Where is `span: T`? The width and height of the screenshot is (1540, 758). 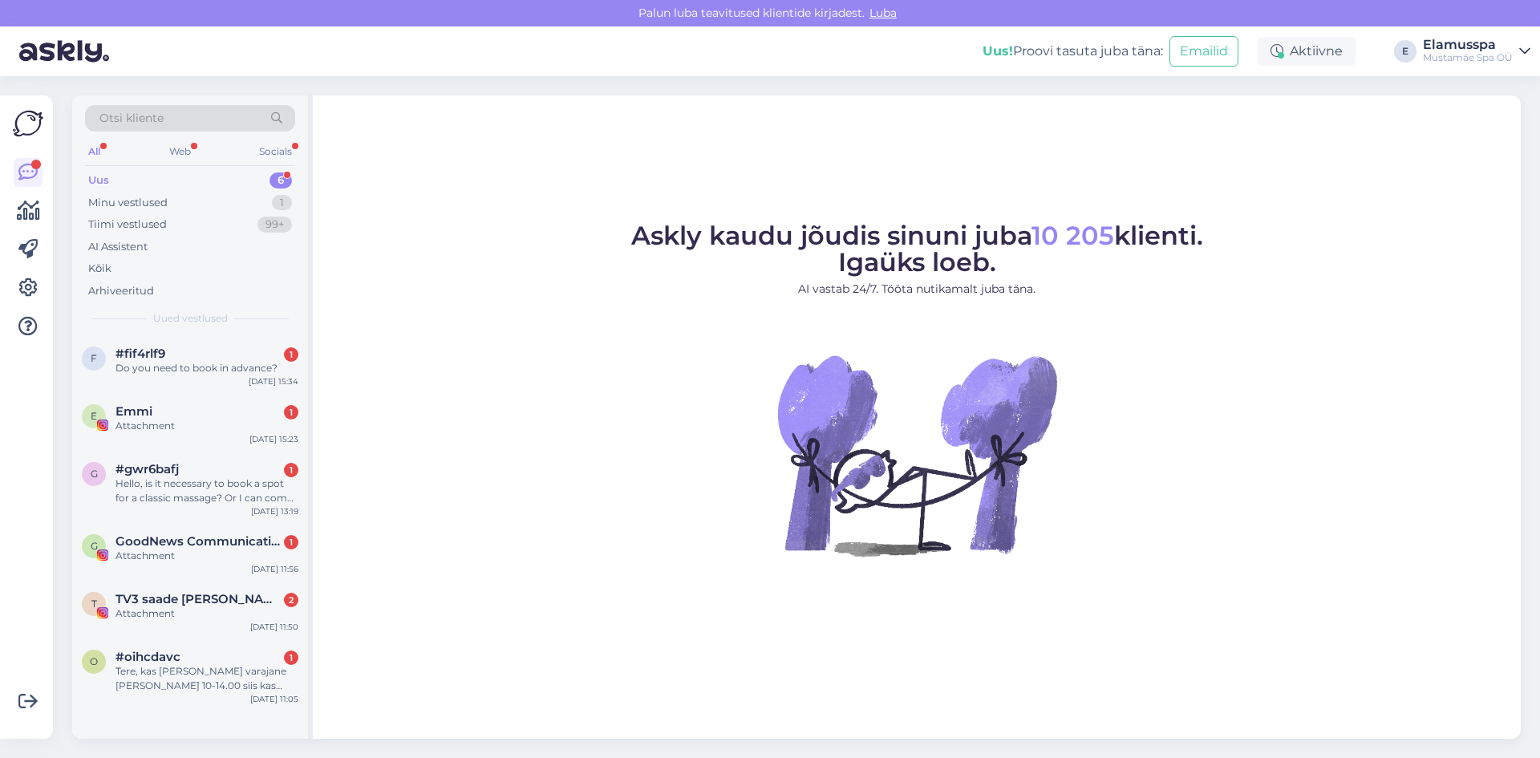
span: T is located at coordinates (94, 603).